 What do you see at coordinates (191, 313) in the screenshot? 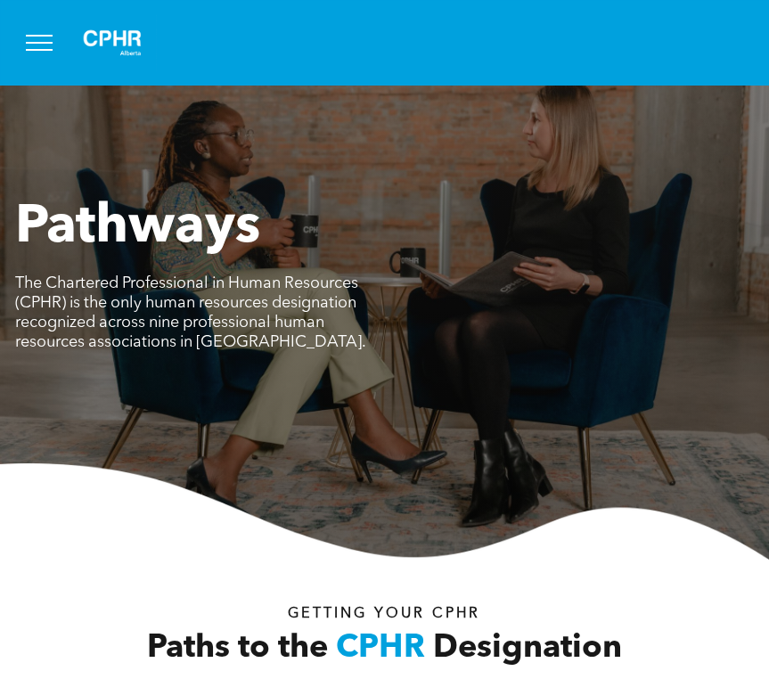
I see `span: The Chartered Professional in Human Resources (CPHR) is the only human resources designation reco...` at bounding box center [191, 313].